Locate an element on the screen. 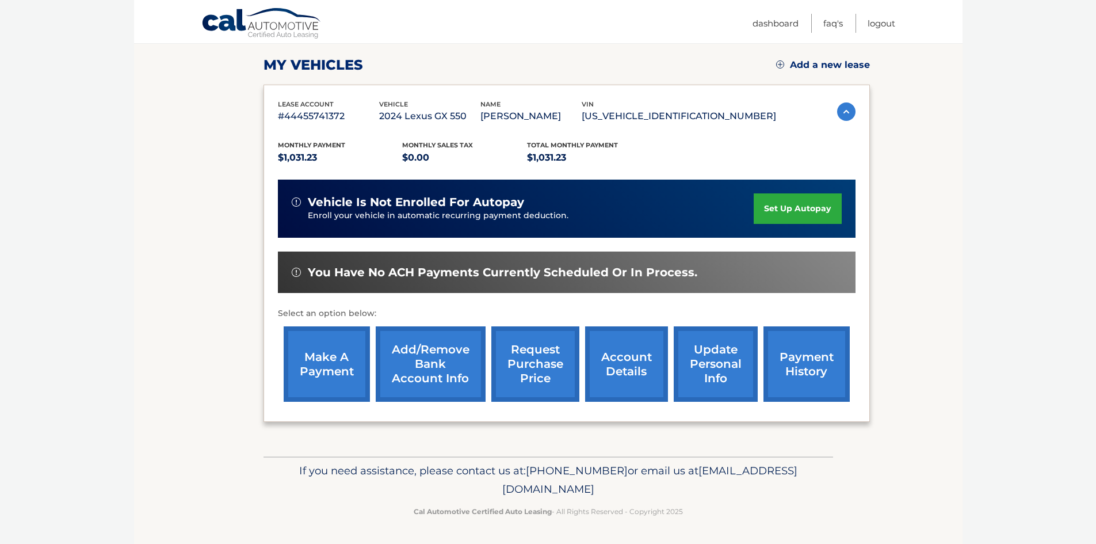 This screenshot has width=1096, height=544. span: You have no ACH payments currently scheduled or in process. is located at coordinates (502, 272).